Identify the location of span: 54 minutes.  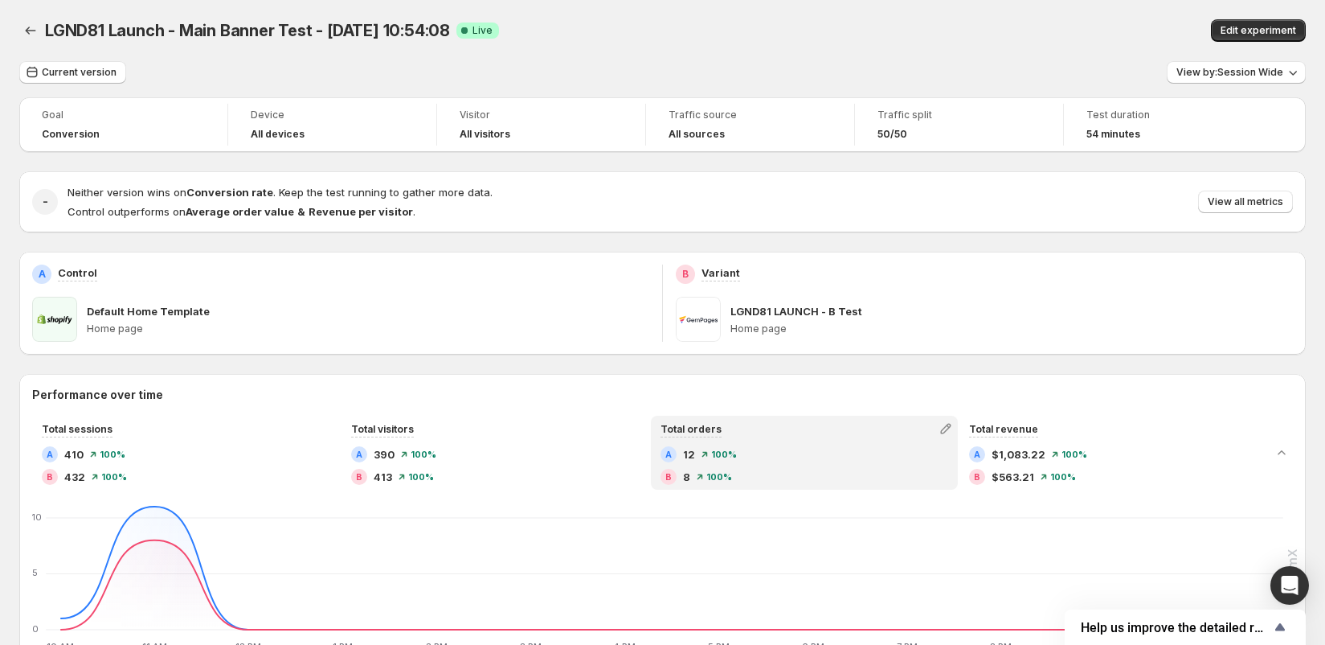
(1113, 134).